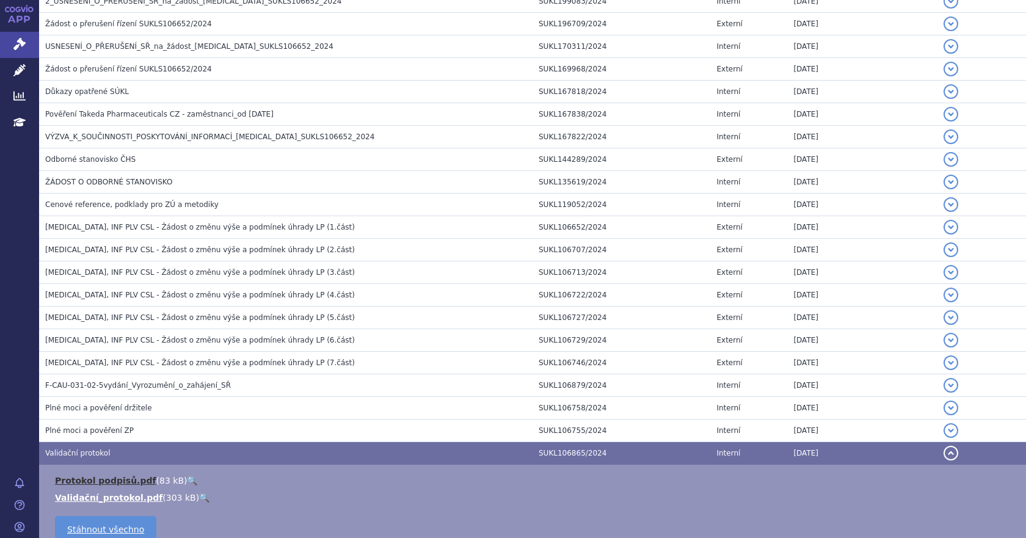 The image size is (1026, 538). Describe the element at coordinates (200, 227) in the screenshot. I see `span: ADCETRIS, INF PLV CSL - Žádost o změnu výše a podmínek úhrady LP (1.část)` at that location.